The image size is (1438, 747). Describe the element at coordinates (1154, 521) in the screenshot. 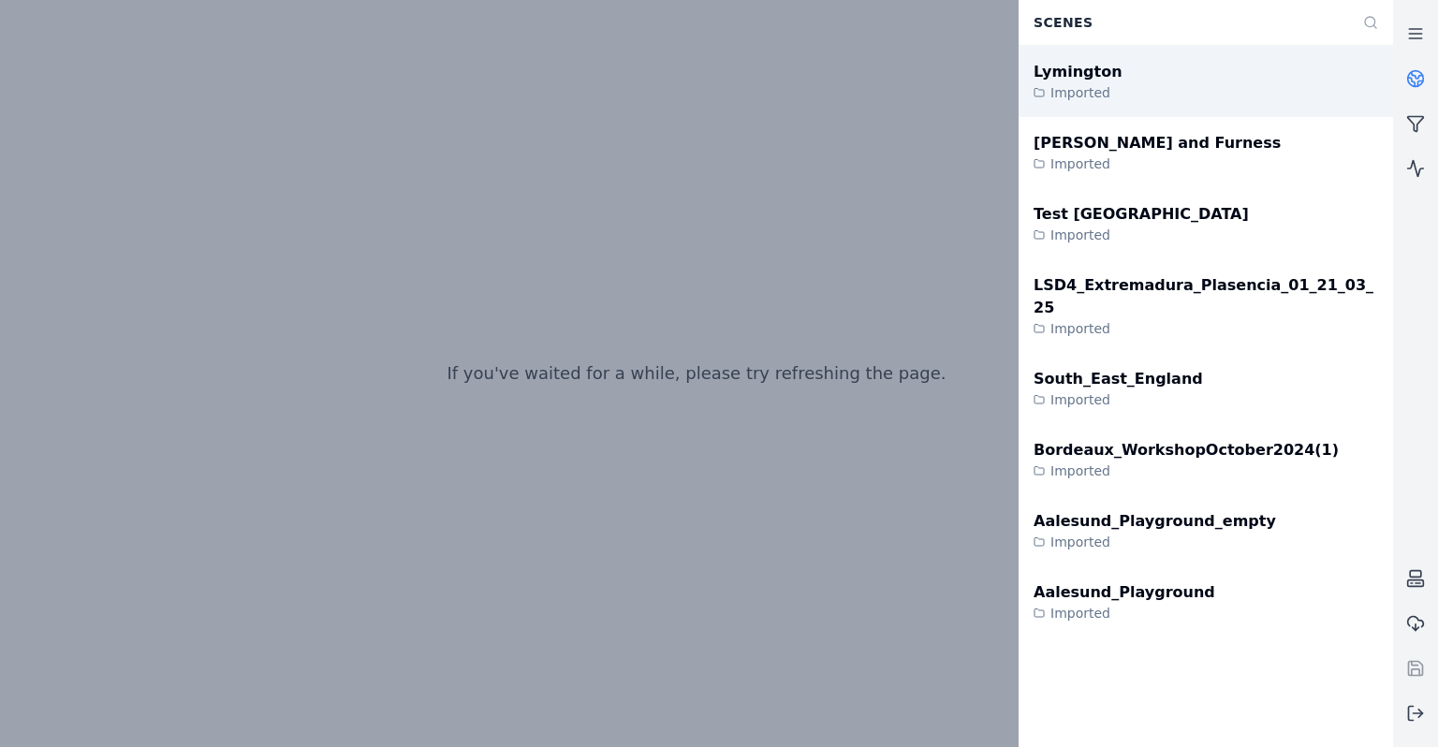

I see `div: Aalesund_Playground_empty` at that location.